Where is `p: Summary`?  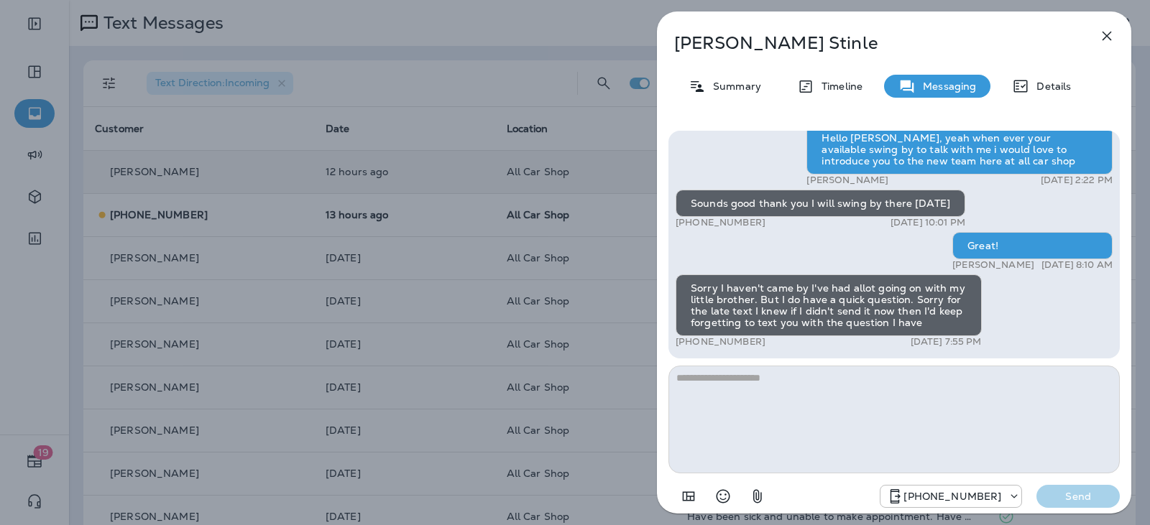 p: Summary is located at coordinates (733, 86).